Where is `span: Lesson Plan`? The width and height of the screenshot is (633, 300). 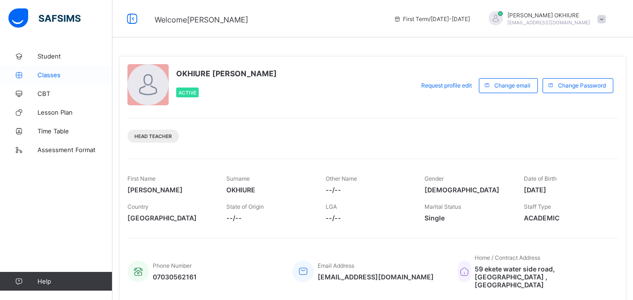 span: Lesson Plan is located at coordinates (75, 112).